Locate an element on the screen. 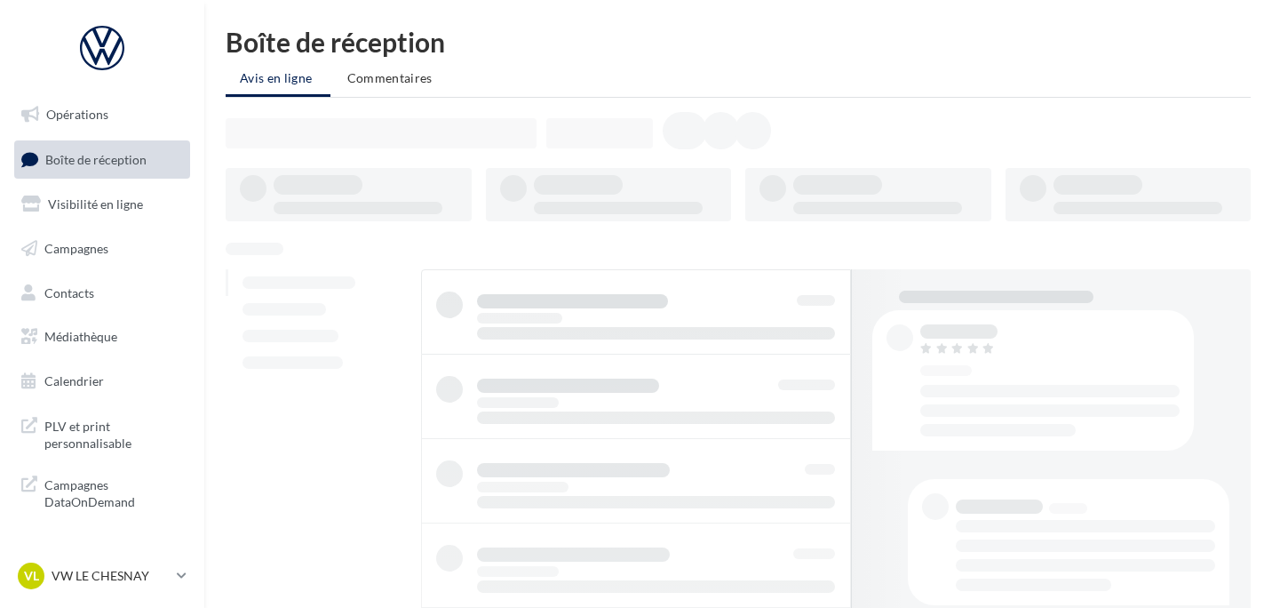 The height and width of the screenshot is (608, 1272). p: VW LE CHESNAY is located at coordinates (110, 576).